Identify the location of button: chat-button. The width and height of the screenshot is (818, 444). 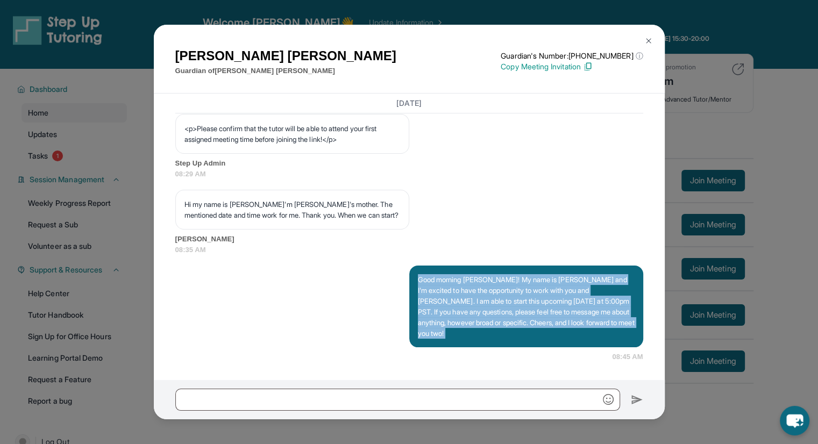
(794, 421).